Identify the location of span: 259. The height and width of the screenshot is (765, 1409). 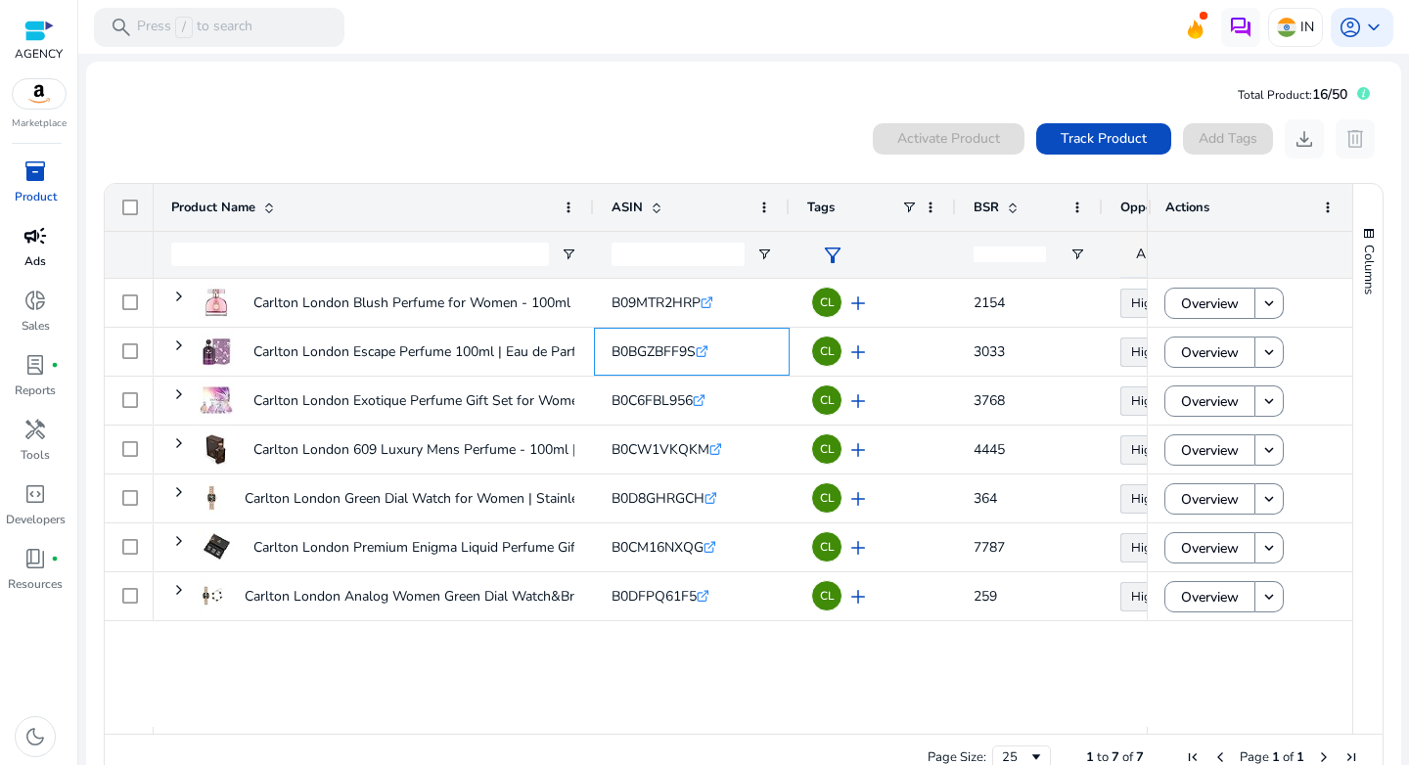
(985, 596).